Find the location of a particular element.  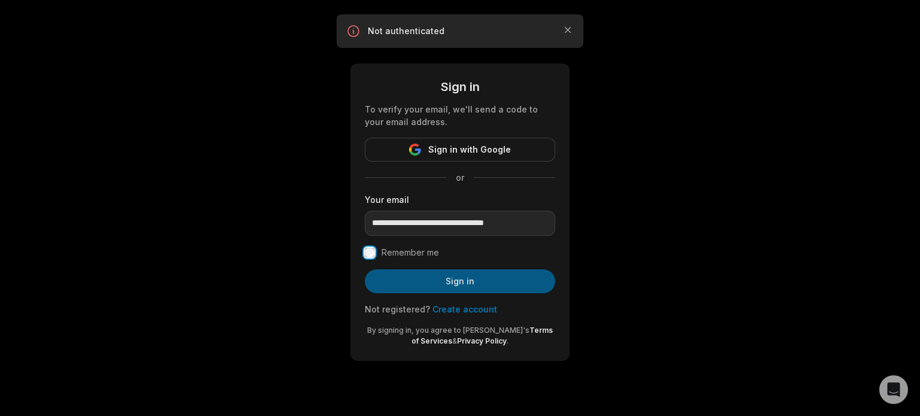

div: Open Intercom Messenger is located at coordinates (894, 390).